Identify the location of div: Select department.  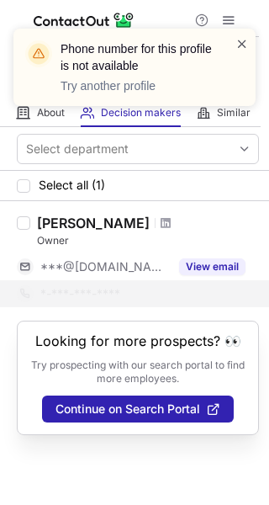
(77, 149).